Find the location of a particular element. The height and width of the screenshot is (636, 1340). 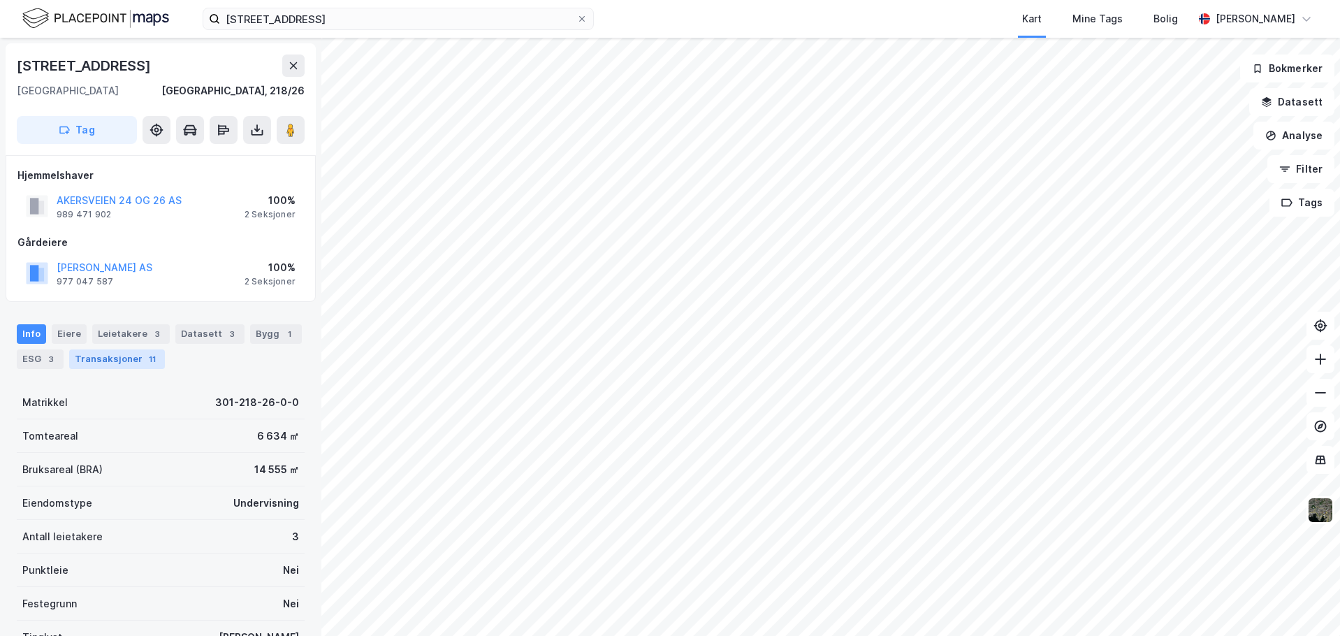

button: Datasett is located at coordinates (1292, 102).